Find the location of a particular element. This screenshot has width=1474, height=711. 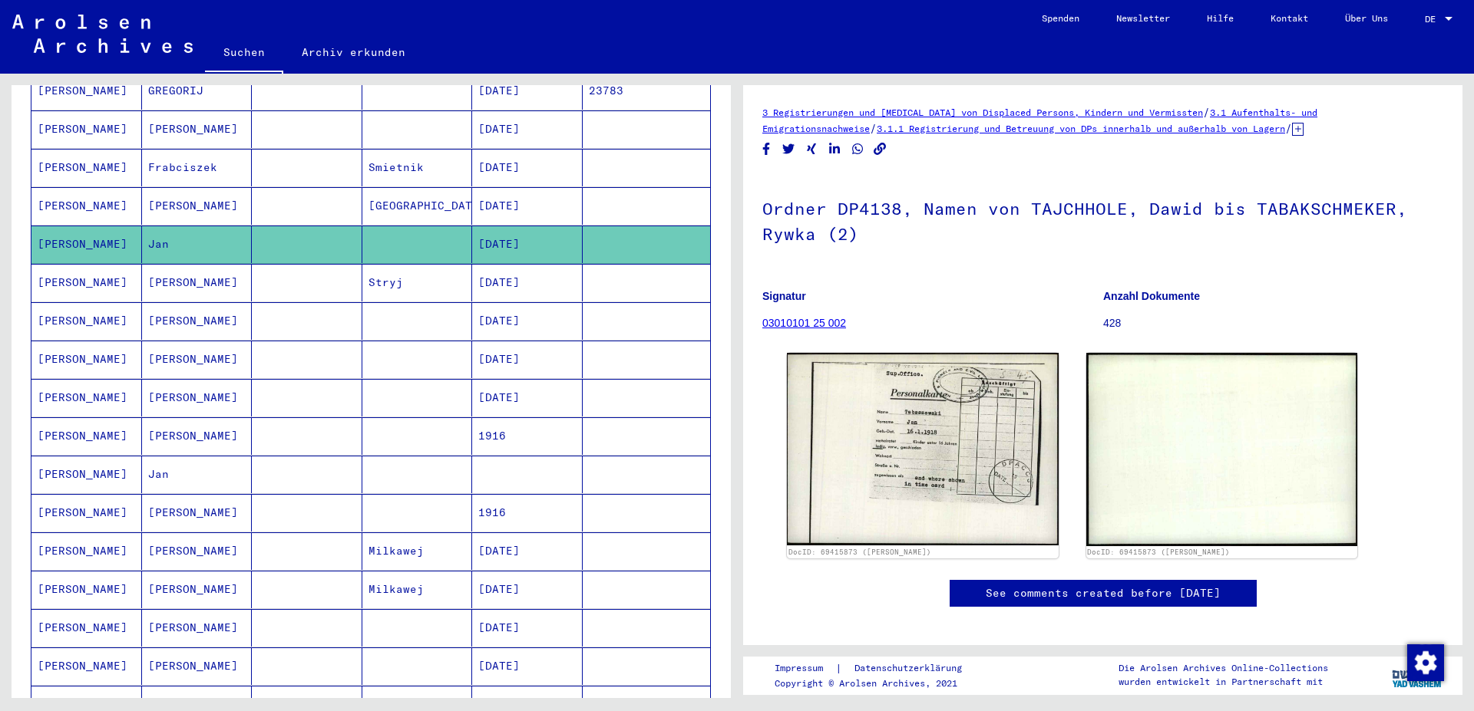

button: Share on Twitter is located at coordinates (788, 149).